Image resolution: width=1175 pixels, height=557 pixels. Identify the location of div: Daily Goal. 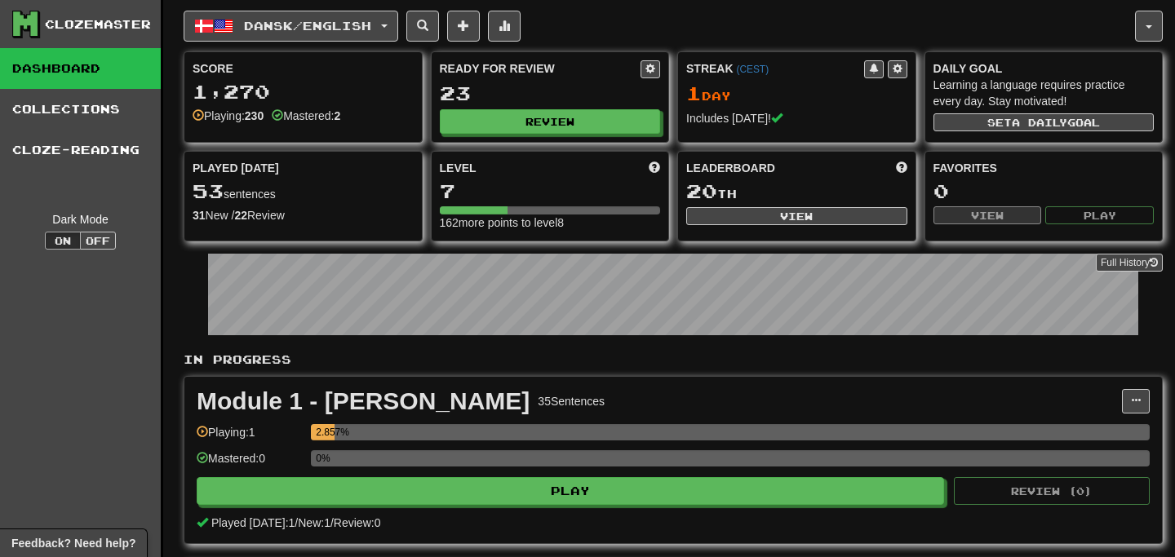
(1044, 69).